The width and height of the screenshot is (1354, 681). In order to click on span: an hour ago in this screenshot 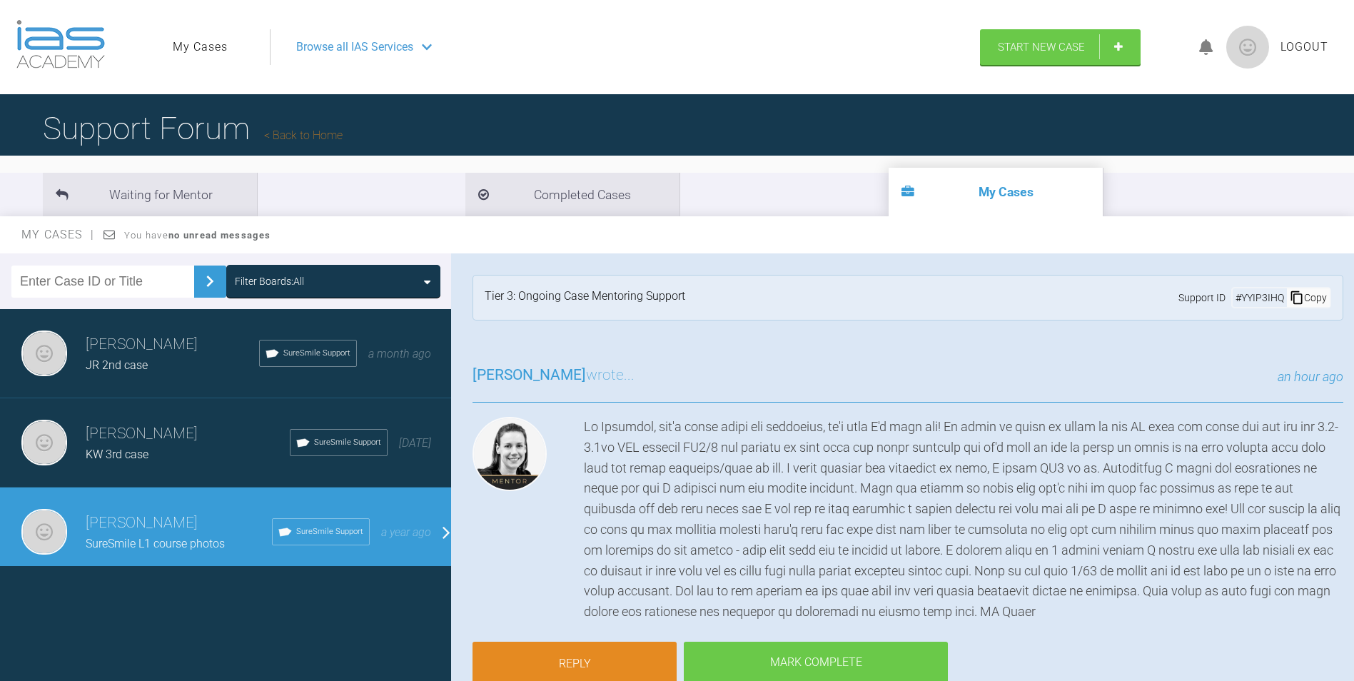, I will do `click(1310, 376)`.